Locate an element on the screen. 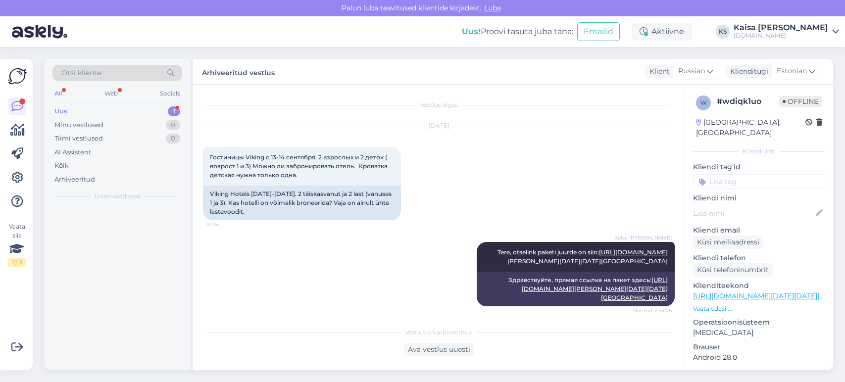  span: Vestlus on arhiveeritud is located at coordinates (438, 333).